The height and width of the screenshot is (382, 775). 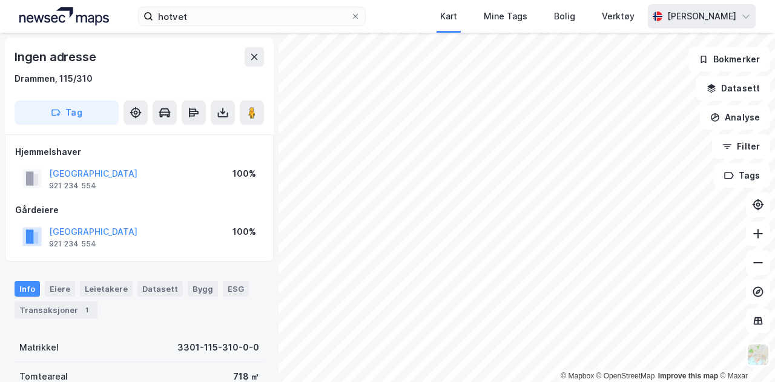 I want to click on div: 3301-115-310-0-0, so click(x=218, y=347).